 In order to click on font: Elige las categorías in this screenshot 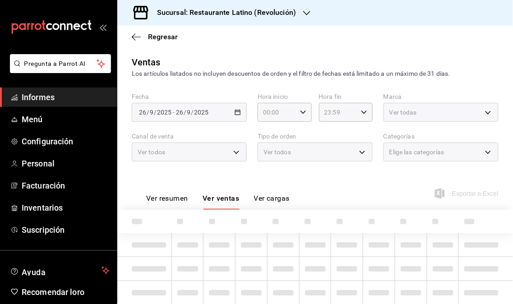, I will do `click(417, 152)`.